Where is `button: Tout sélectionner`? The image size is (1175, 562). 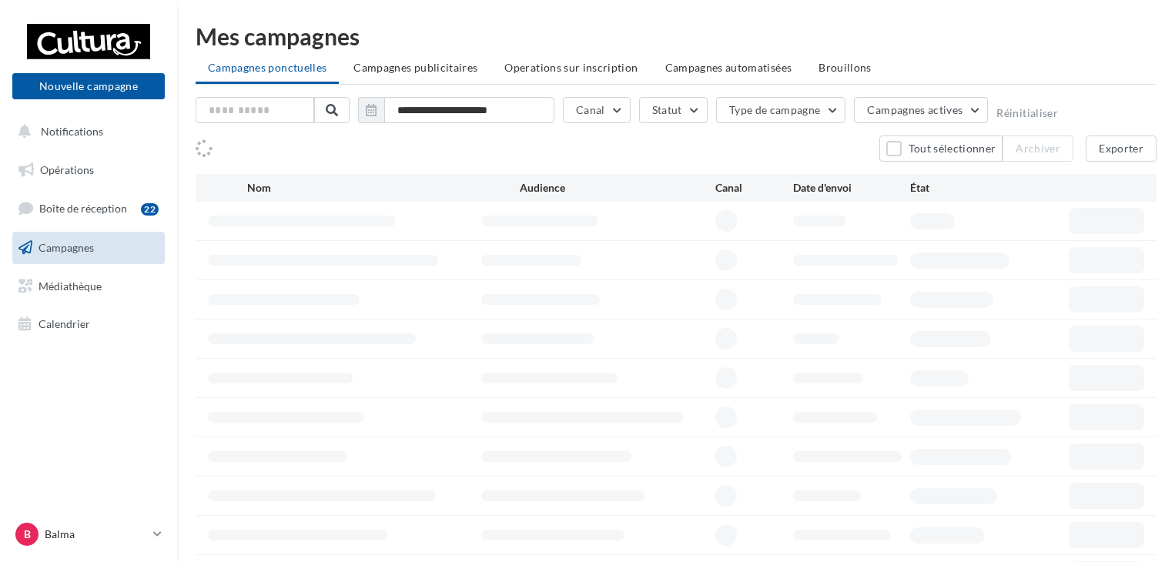
button: Tout sélectionner is located at coordinates (941, 149).